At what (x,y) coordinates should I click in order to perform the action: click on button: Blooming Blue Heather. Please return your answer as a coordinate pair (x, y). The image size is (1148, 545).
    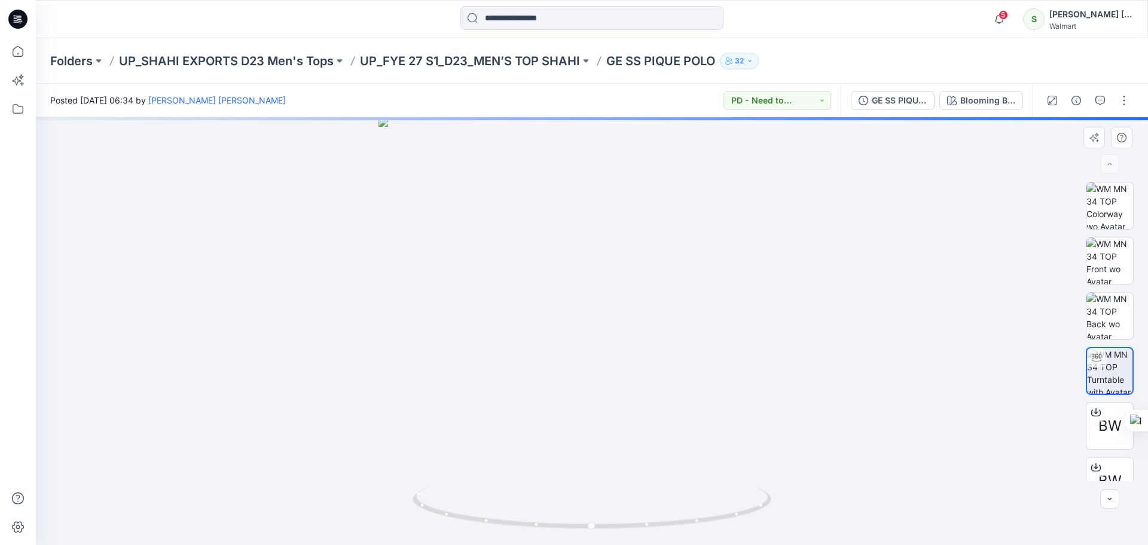
    Looking at the image, I should click on (981, 100).